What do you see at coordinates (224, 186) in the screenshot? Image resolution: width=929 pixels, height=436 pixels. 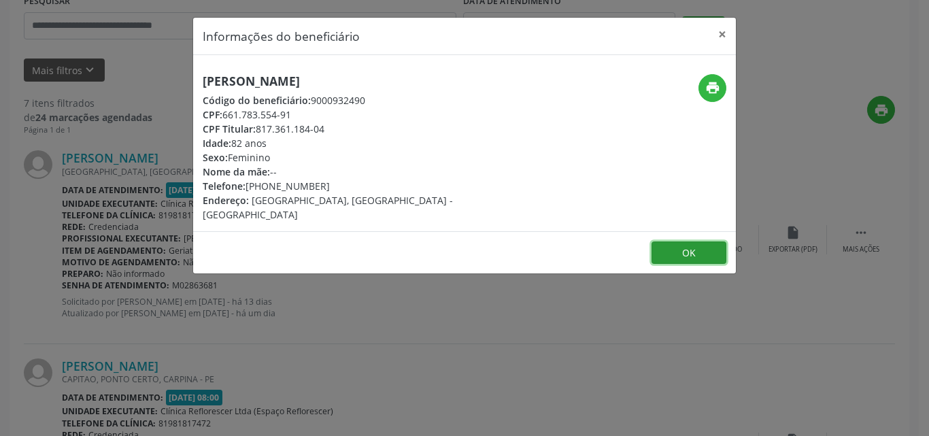 I see `span: Telefone:` at bounding box center [224, 186].